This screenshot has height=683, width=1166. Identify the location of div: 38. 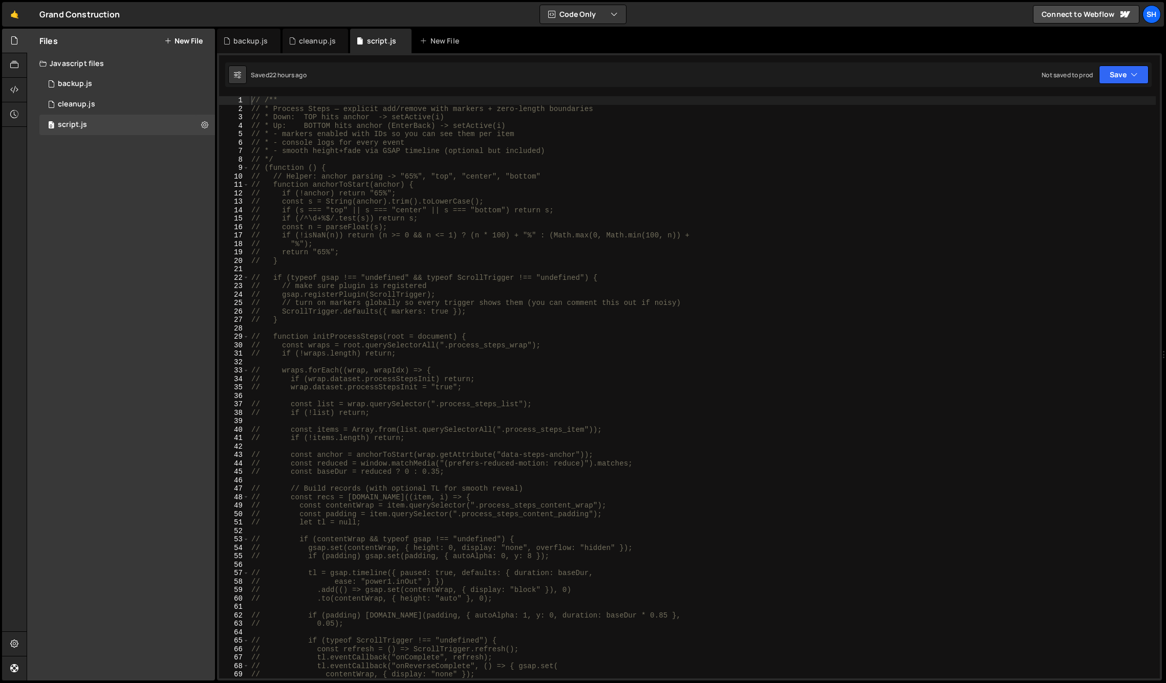
(234, 413).